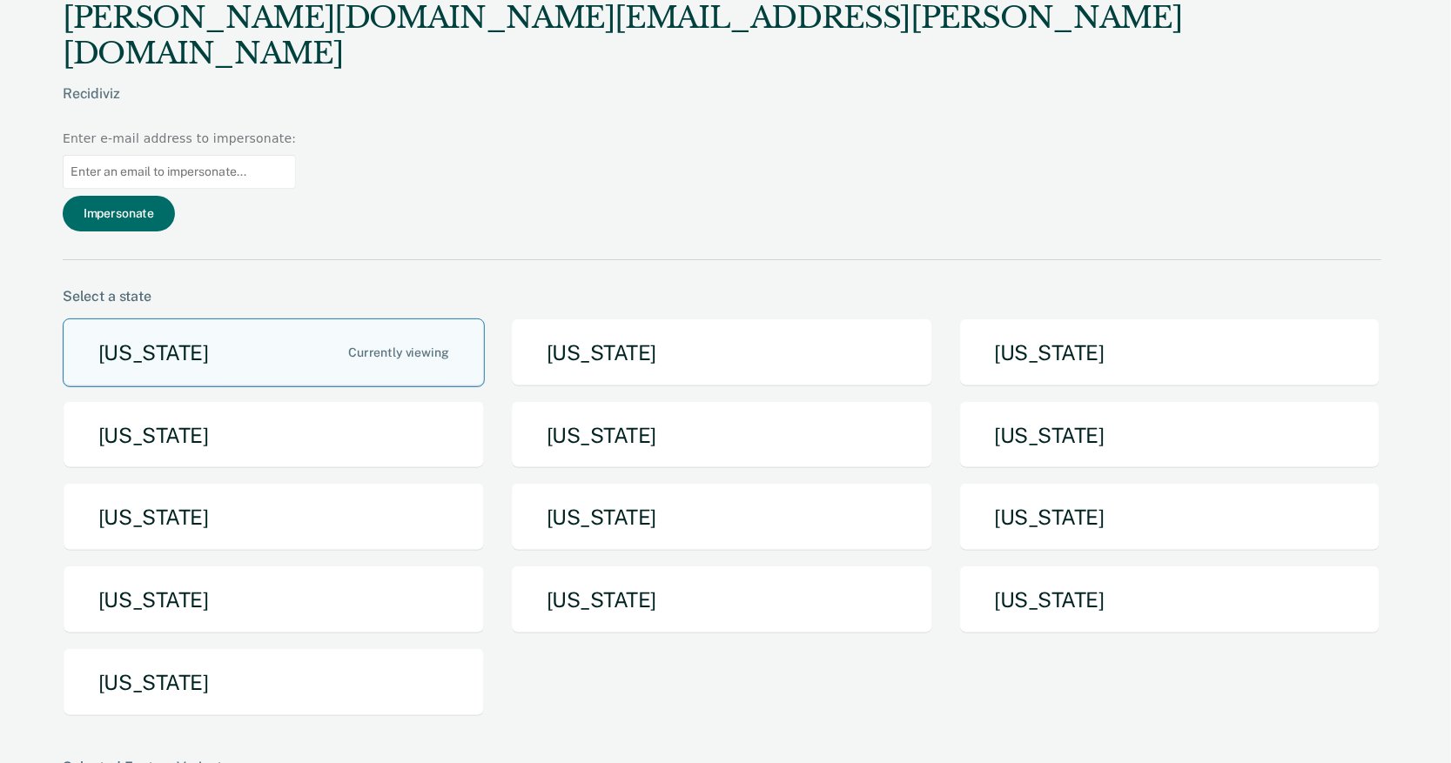 The width and height of the screenshot is (1451, 763). I want to click on input: Enter an email to impersonate..., so click(179, 171).